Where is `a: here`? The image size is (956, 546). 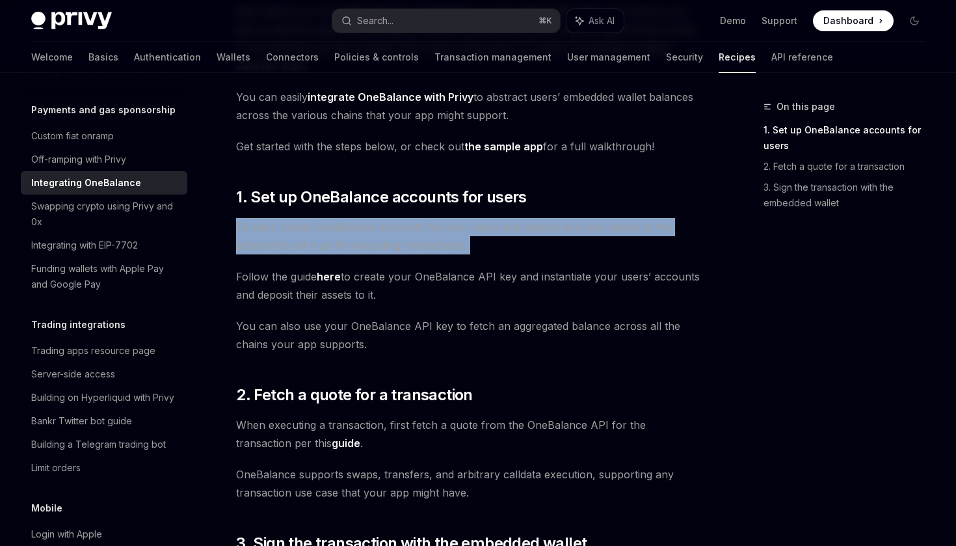 a: here is located at coordinates (329, 276).